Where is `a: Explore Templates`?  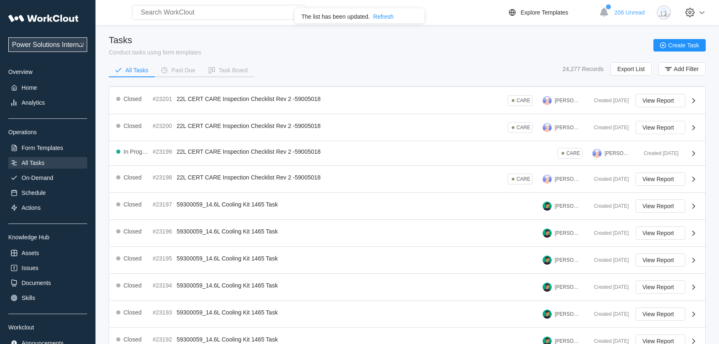
a: Explore Templates is located at coordinates (551, 12).